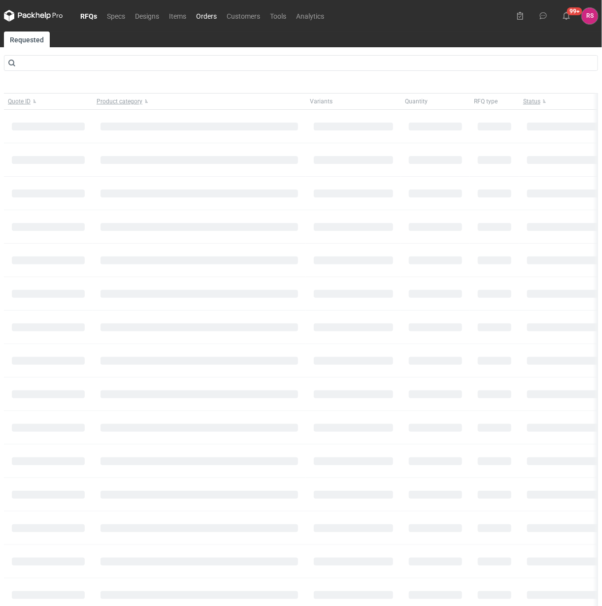  I want to click on span: RFQ type, so click(486, 101).